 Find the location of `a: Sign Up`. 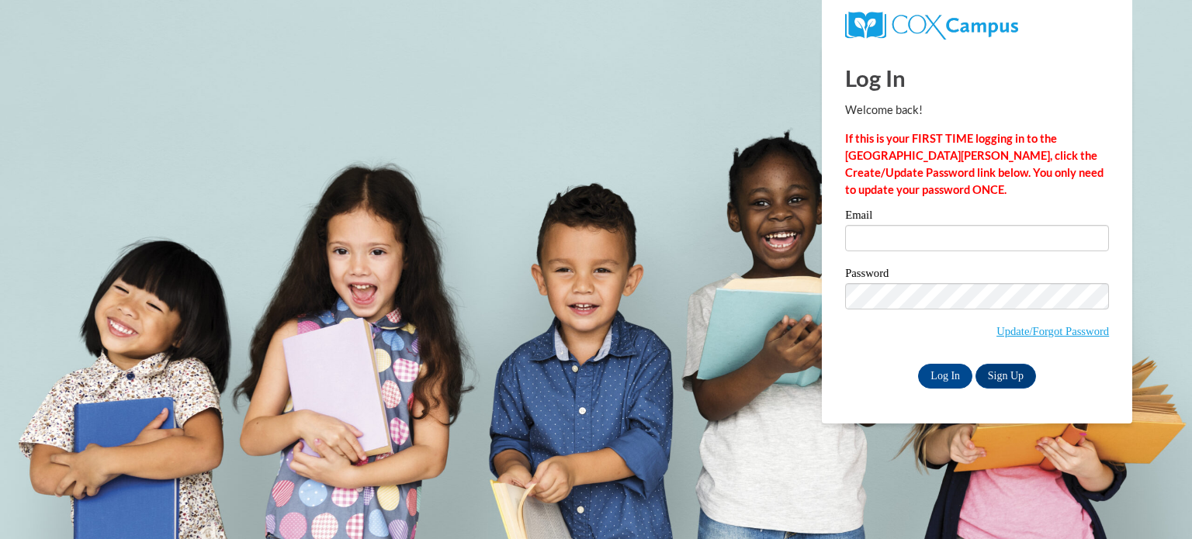

a: Sign Up is located at coordinates (1006, 376).